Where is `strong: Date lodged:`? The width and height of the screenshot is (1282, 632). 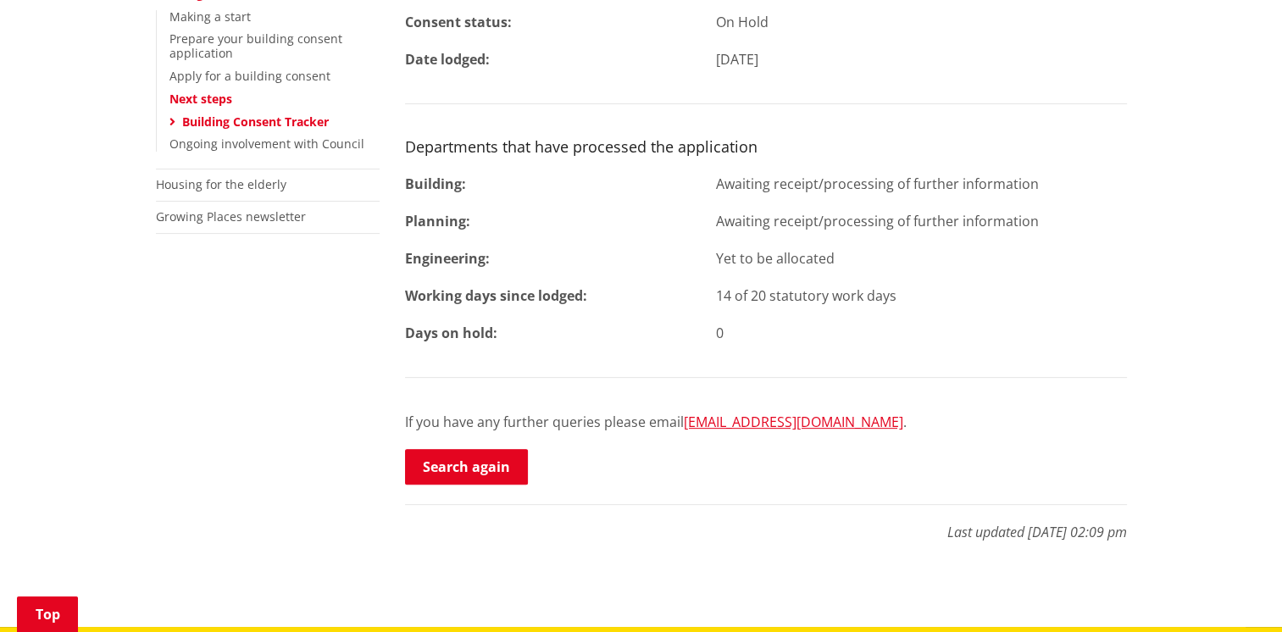
strong: Date lodged: is located at coordinates (448, 59).